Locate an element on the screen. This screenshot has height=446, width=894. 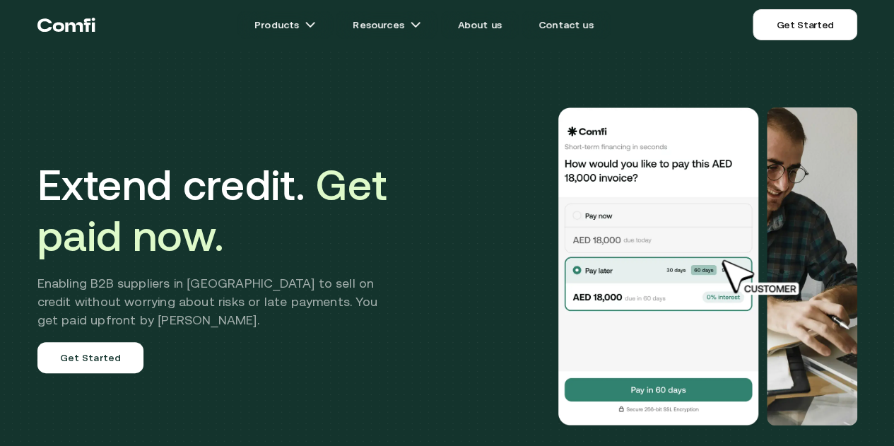
a: Return to the top of the Comfi home page is located at coordinates (66, 25).